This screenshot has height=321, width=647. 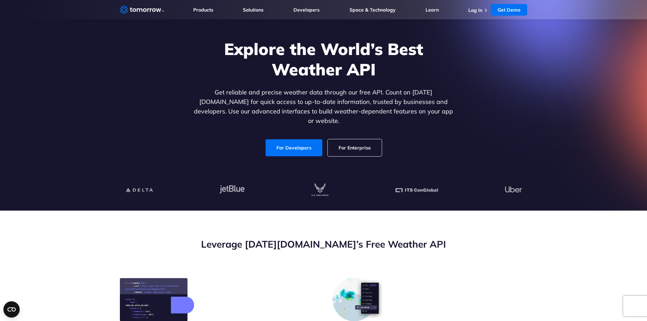 I want to click on a: Home link, so click(x=142, y=10).